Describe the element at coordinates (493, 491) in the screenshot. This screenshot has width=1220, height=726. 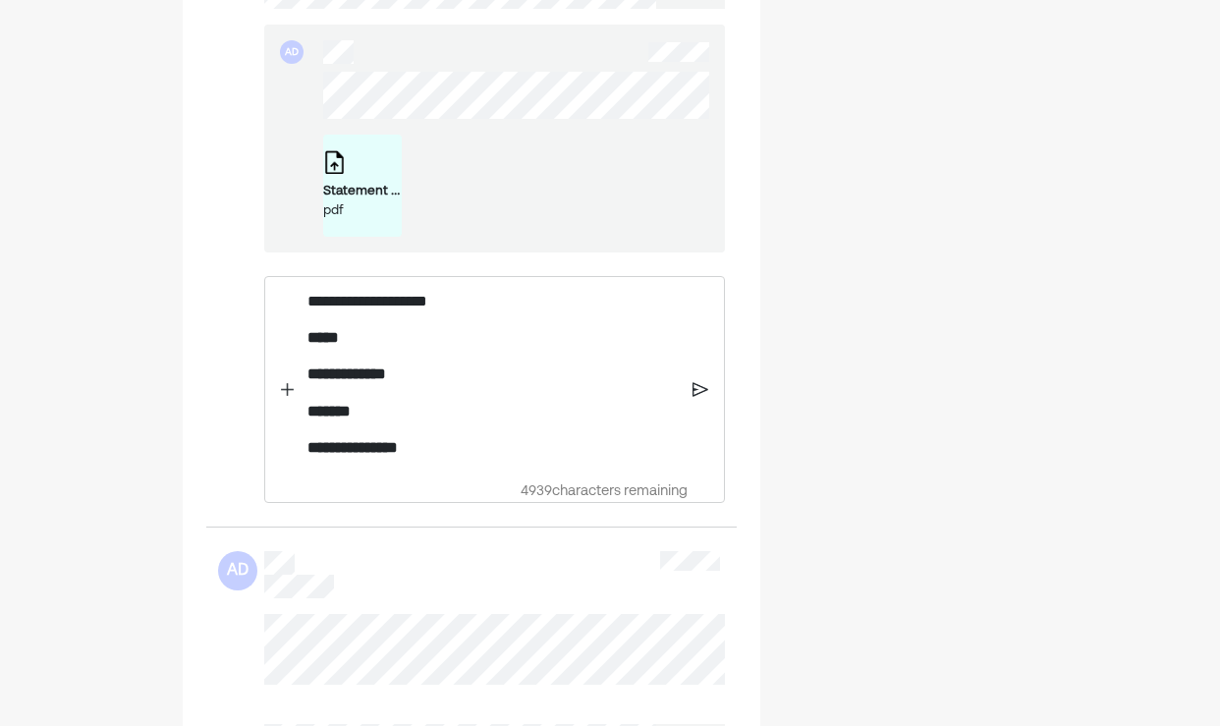
I see `div: 4939 characters remaining` at that location.